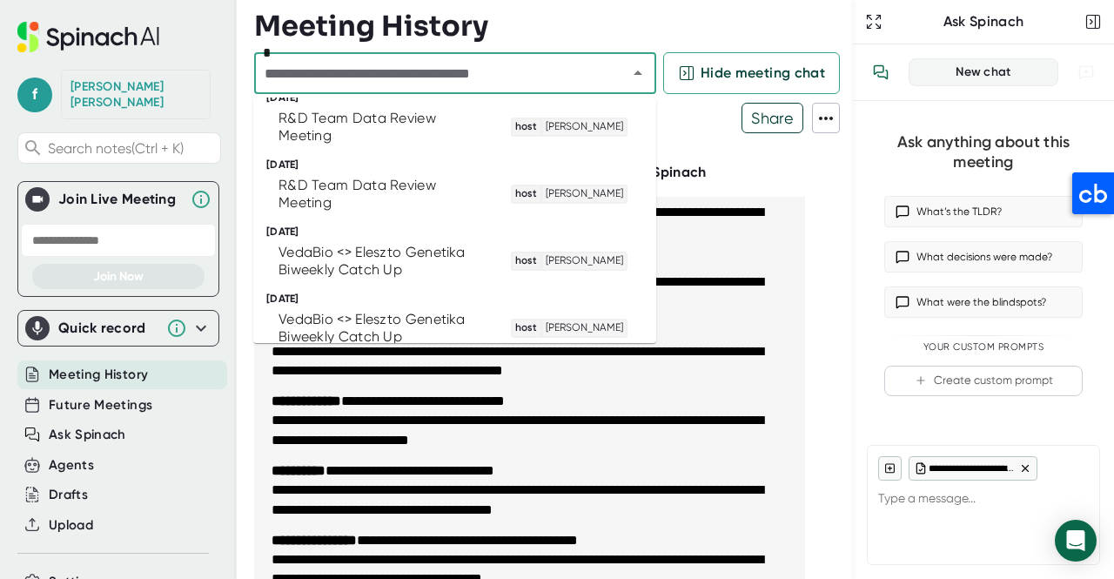  Describe the element at coordinates (71, 465) in the screenshot. I see `div: Agents` at that location.